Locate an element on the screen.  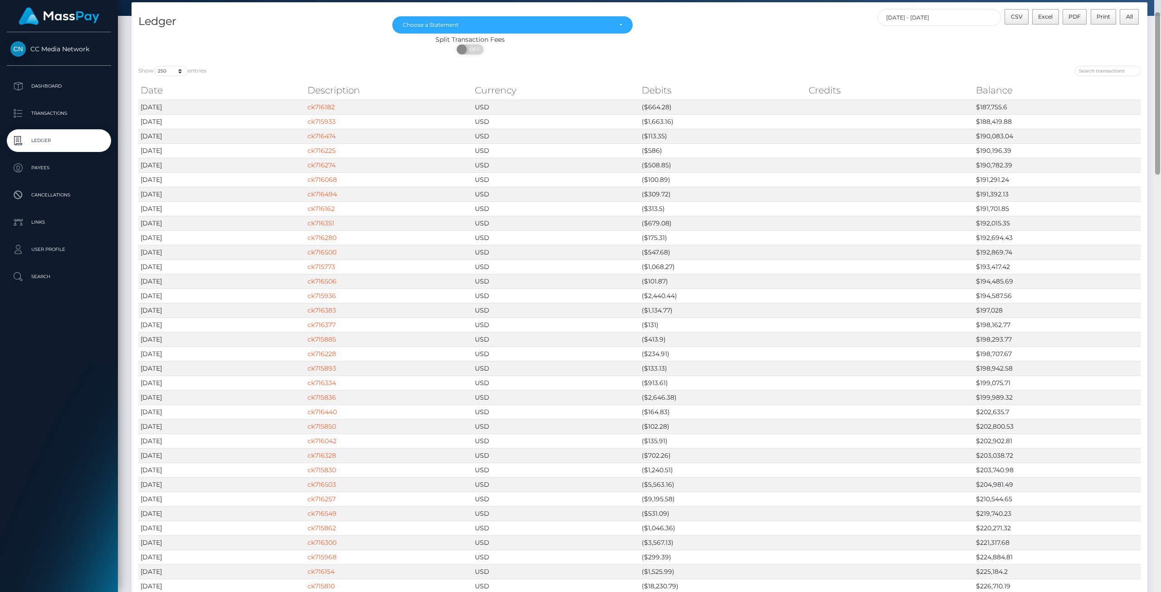
td: ($9,195.58) is located at coordinates (723, 499).